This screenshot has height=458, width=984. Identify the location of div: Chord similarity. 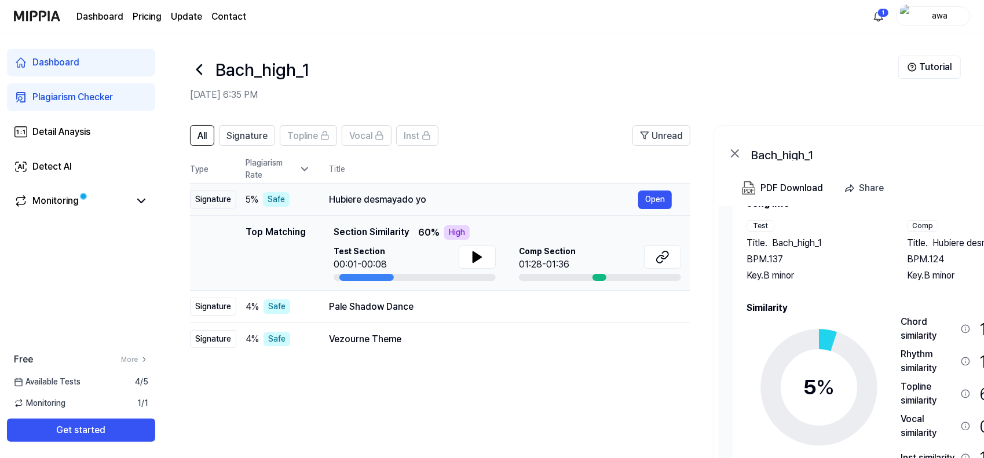
(928, 329).